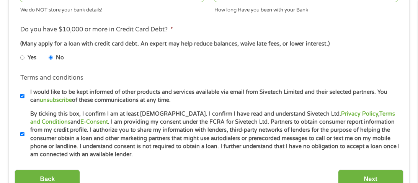 The height and width of the screenshot is (183, 418). I want to click on label: No, so click(60, 58).